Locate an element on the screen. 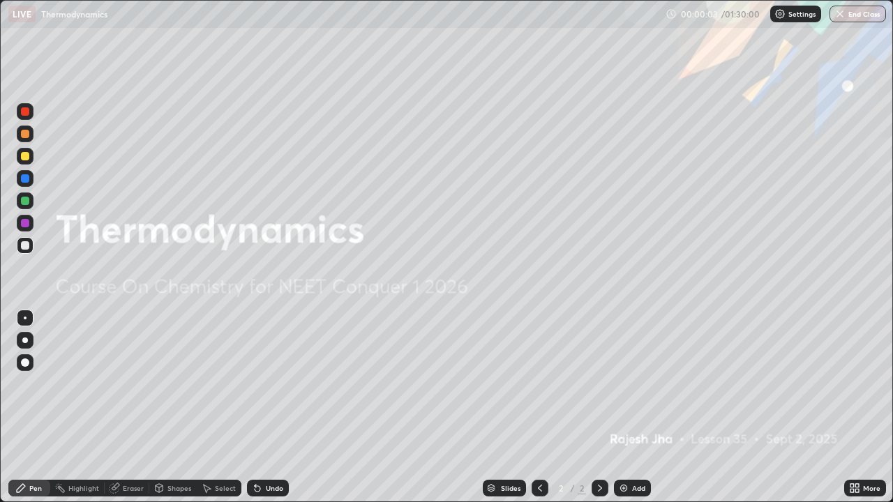  div: Slides is located at coordinates (510, 488).